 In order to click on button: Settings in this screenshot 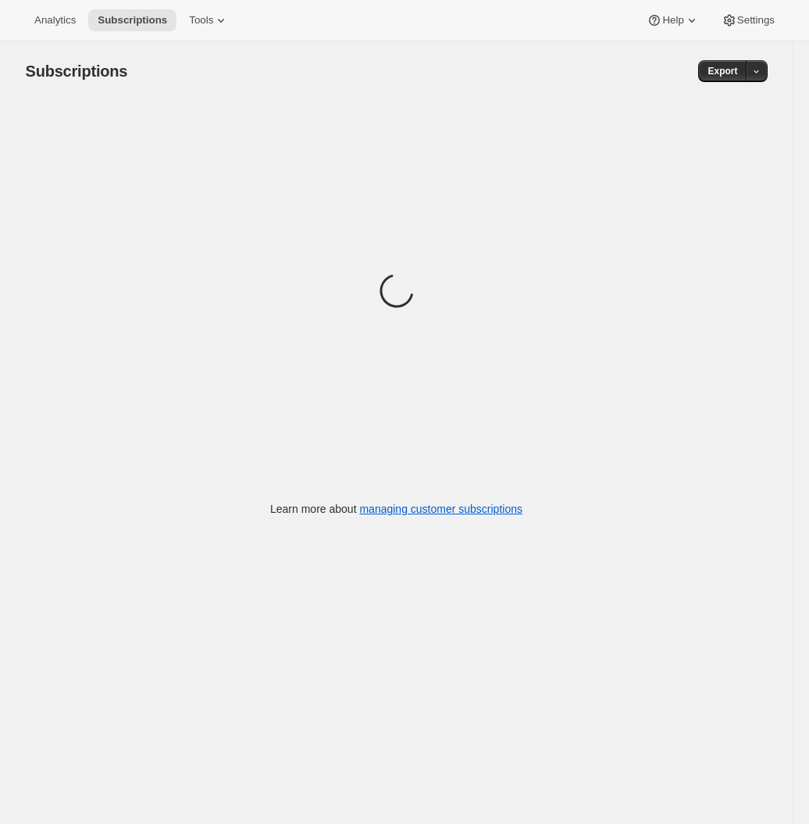, I will do `click(749, 20)`.